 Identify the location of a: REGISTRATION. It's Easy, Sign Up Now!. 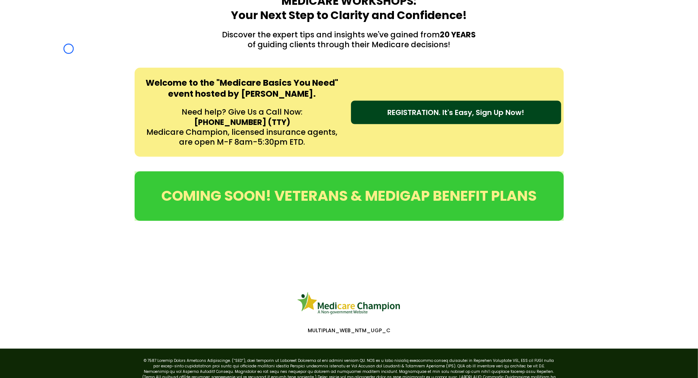
(456, 113).